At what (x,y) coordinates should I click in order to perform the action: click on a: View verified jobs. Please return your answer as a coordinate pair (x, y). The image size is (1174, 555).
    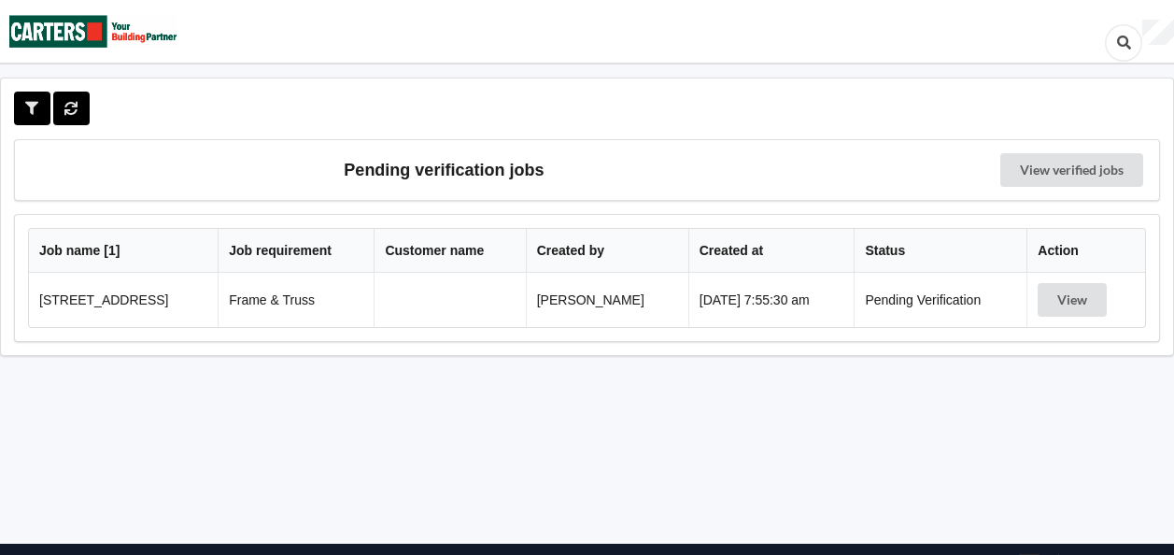
    Looking at the image, I should click on (1072, 170).